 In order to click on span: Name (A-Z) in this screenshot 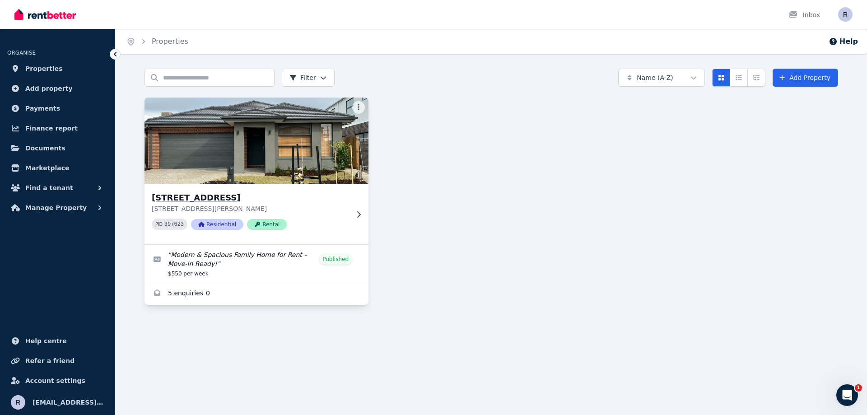, I will do `click(655, 78)`.